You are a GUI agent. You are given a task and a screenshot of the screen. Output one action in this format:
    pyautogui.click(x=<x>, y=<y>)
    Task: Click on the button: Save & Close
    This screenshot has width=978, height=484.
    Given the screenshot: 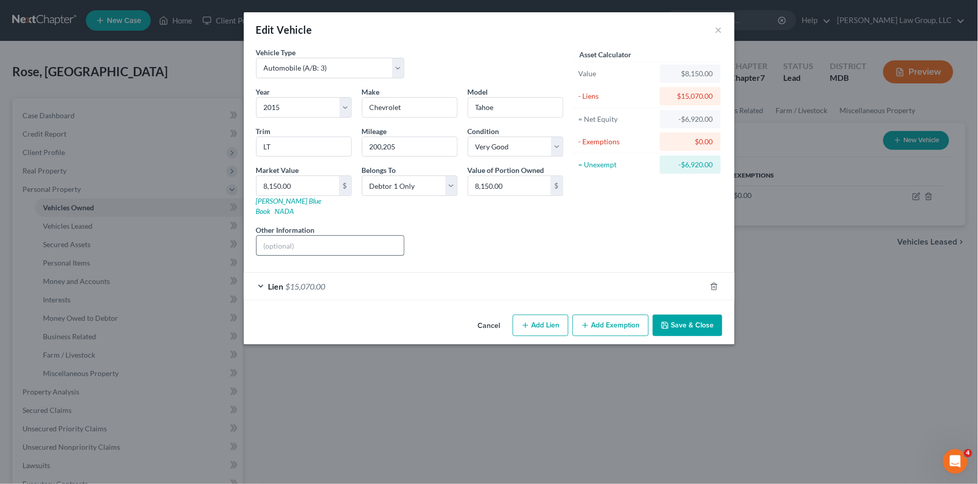 What is the action you would take?
    pyautogui.click(x=687, y=325)
    